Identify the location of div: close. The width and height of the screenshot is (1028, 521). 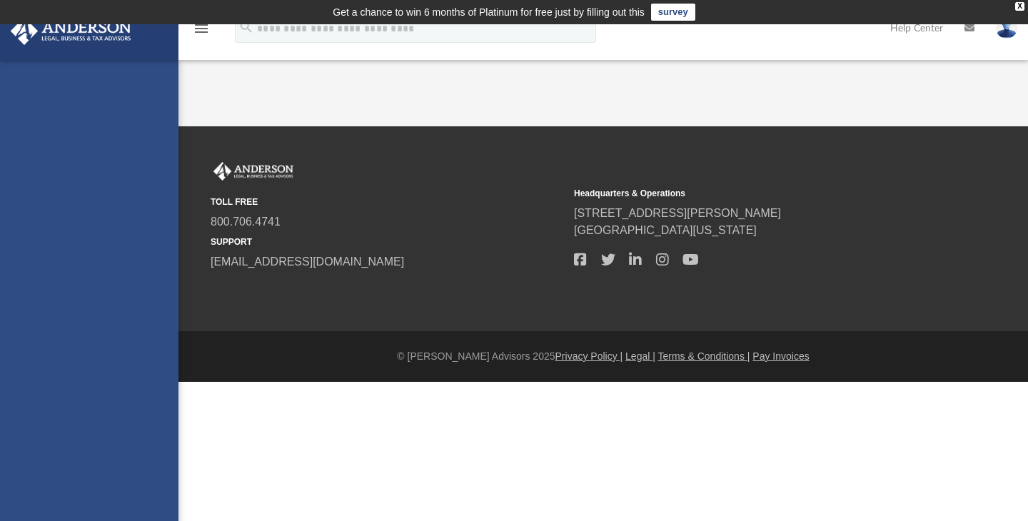
(1019, 6).